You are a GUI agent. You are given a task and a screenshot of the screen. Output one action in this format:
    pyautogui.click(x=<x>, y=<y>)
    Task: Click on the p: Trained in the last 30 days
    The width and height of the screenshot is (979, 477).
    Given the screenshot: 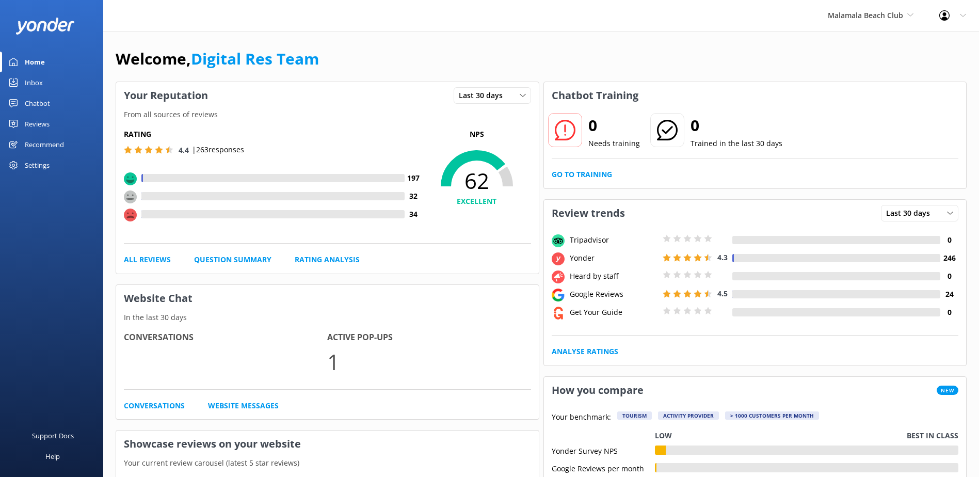 What is the action you would take?
    pyautogui.click(x=737, y=144)
    